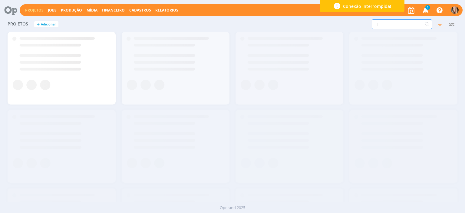 This screenshot has height=213, width=465. I want to click on span: Cadastros, so click(140, 10).